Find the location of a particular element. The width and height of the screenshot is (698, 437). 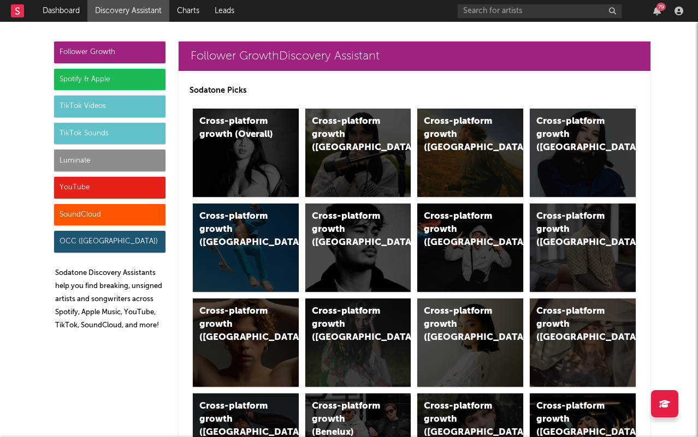

div: SoundCloud is located at coordinates (110, 215).